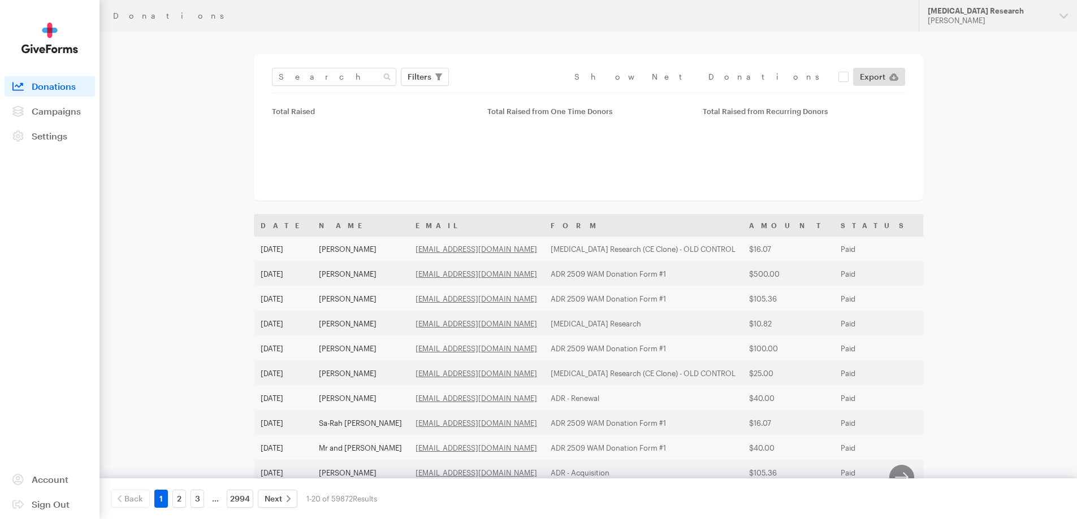  What do you see at coordinates (872, 77) in the screenshot?
I see `span: Export` at bounding box center [872, 77].